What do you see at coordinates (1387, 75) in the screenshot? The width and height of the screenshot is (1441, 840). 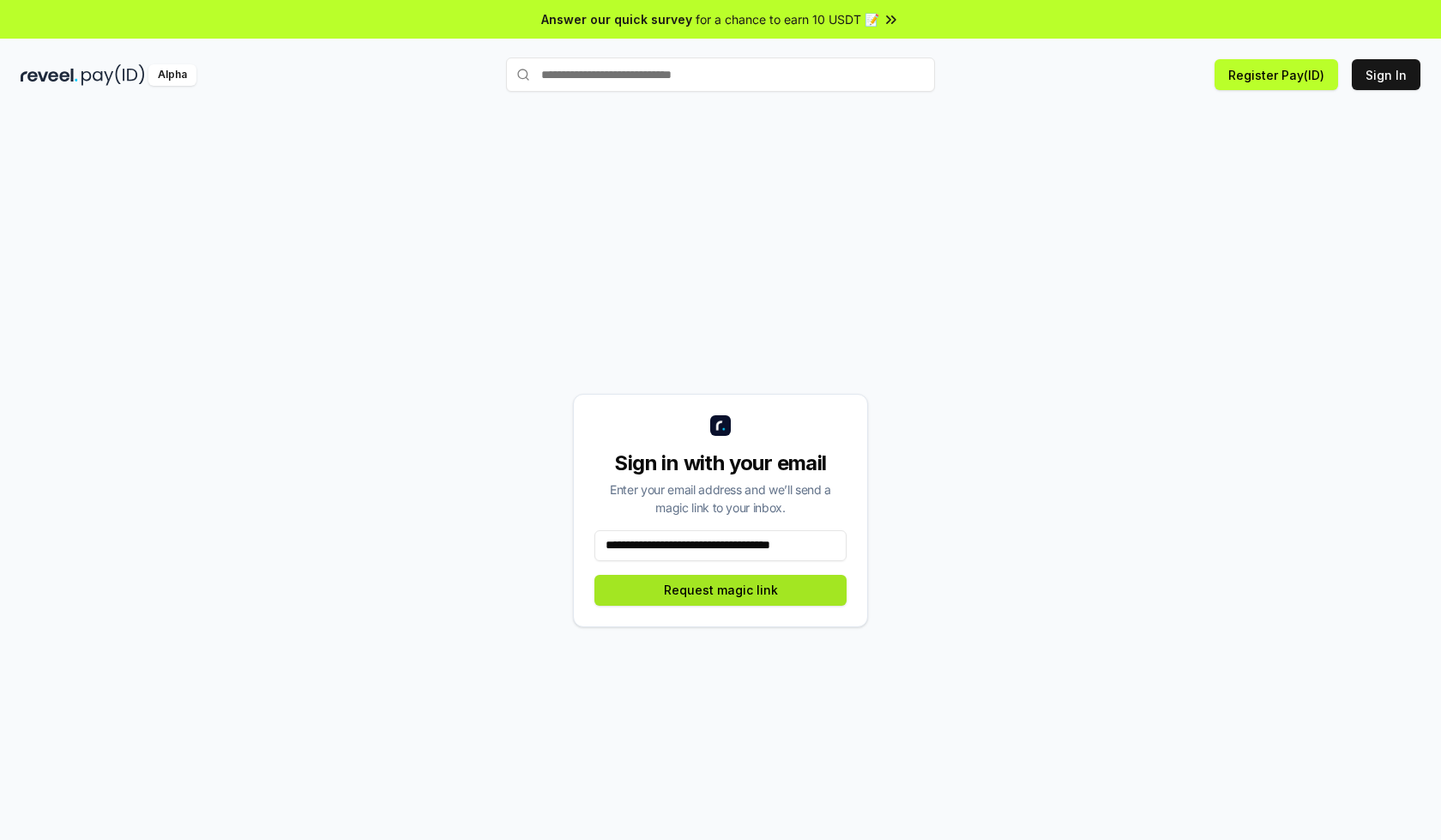 I see `button: Sign In` at bounding box center [1387, 75].